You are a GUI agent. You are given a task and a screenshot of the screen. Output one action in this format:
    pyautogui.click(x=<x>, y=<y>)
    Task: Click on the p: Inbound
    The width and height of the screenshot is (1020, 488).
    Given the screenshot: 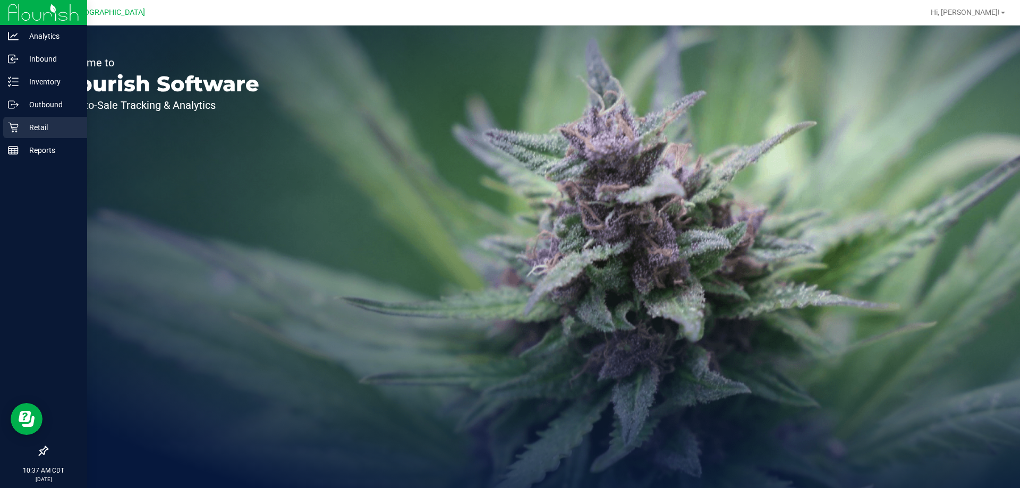 What is the action you would take?
    pyautogui.click(x=50, y=59)
    